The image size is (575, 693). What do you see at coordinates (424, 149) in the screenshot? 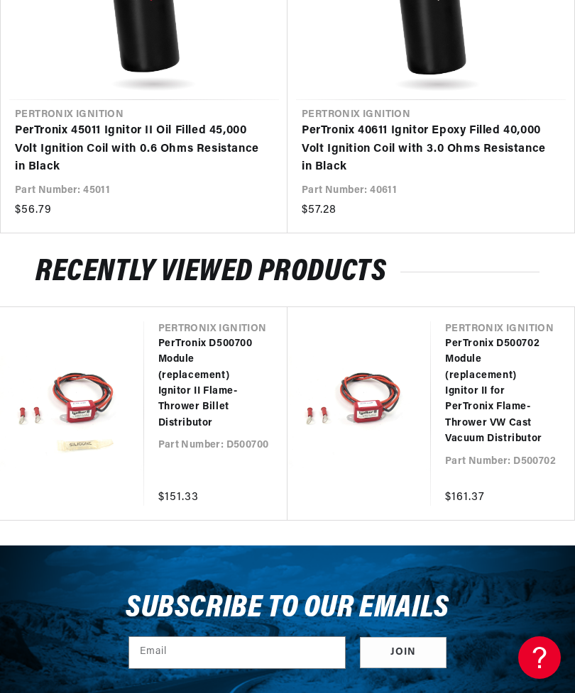
I see `a: PerTronix 40611 Ignitor Epoxy Filled 40,000 Volt Ignition Coil with 3.0 Ohms Resistance in Black` at bounding box center [424, 149].